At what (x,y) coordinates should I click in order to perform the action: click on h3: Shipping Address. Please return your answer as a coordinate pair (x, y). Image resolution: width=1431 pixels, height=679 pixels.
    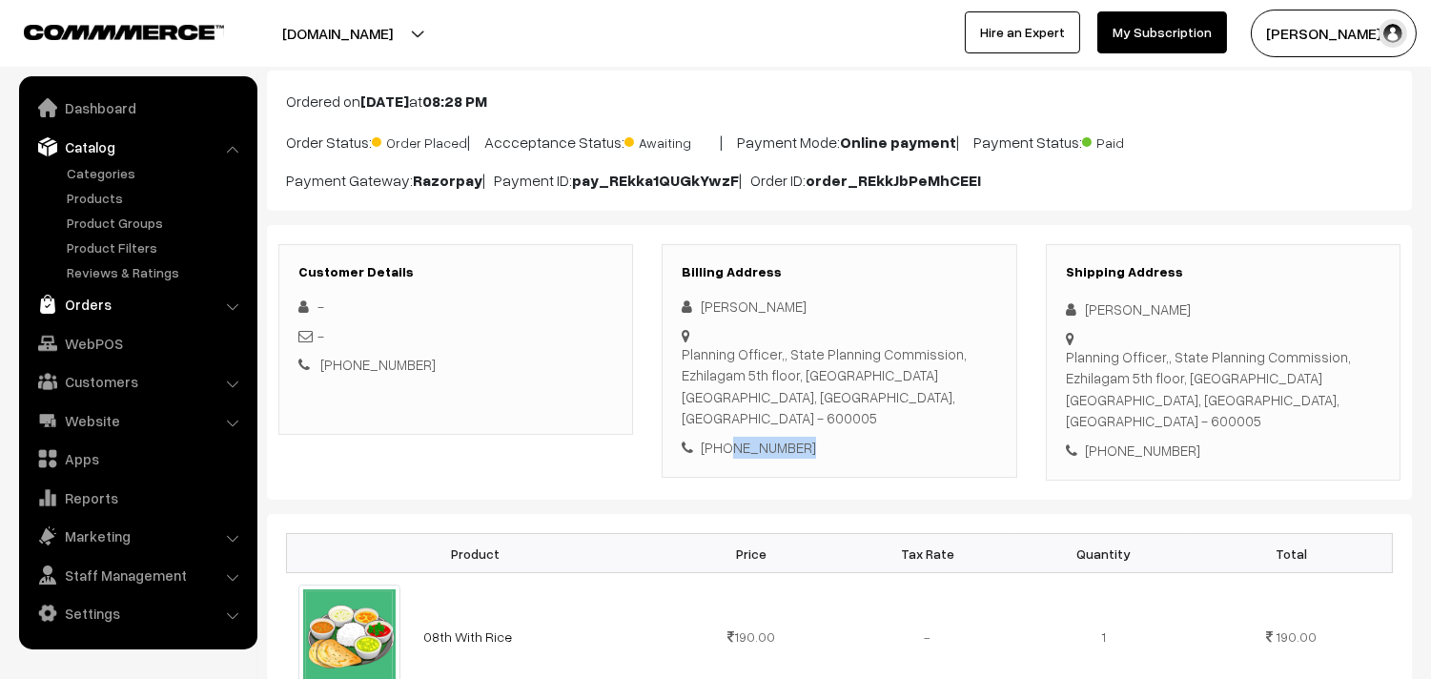
    Looking at the image, I should click on (1224, 272).